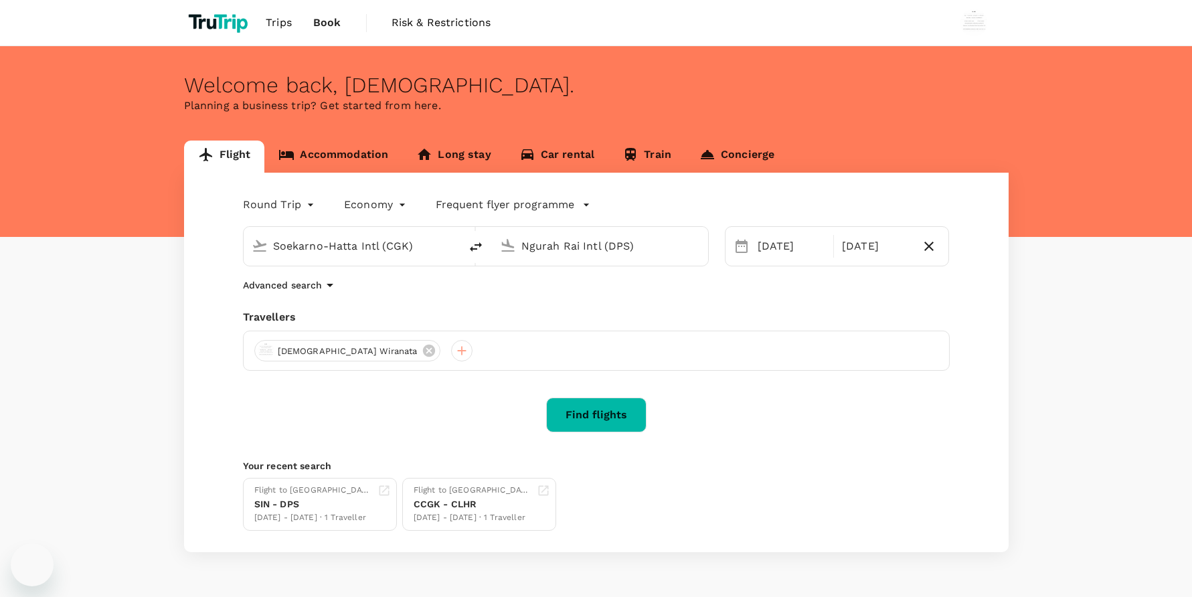 Image resolution: width=1192 pixels, height=597 pixels. I want to click on a: Flight, so click(224, 157).